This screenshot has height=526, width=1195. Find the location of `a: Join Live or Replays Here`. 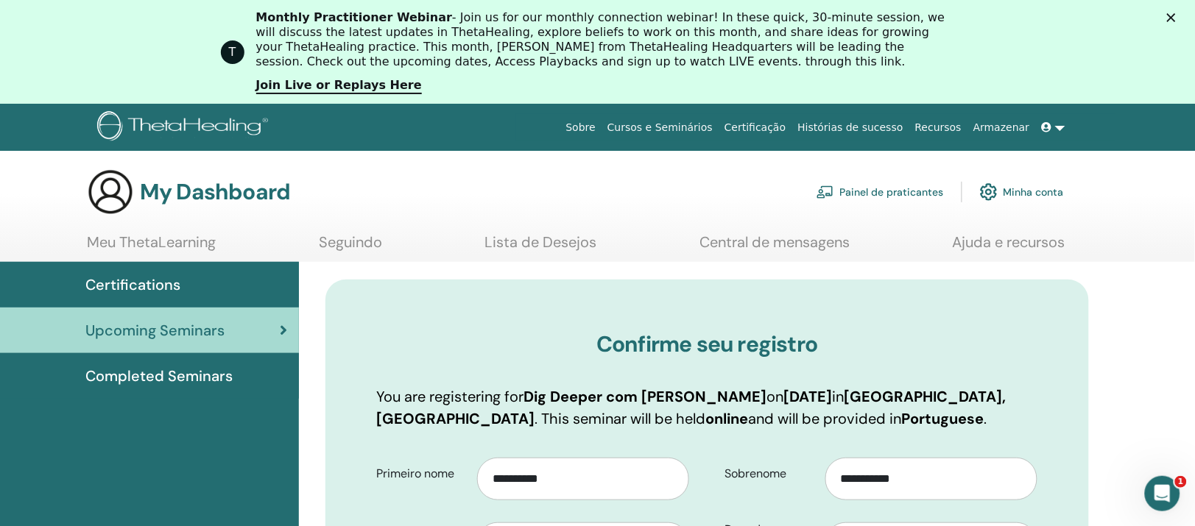

a: Join Live or Replays Here is located at coordinates (339, 86).